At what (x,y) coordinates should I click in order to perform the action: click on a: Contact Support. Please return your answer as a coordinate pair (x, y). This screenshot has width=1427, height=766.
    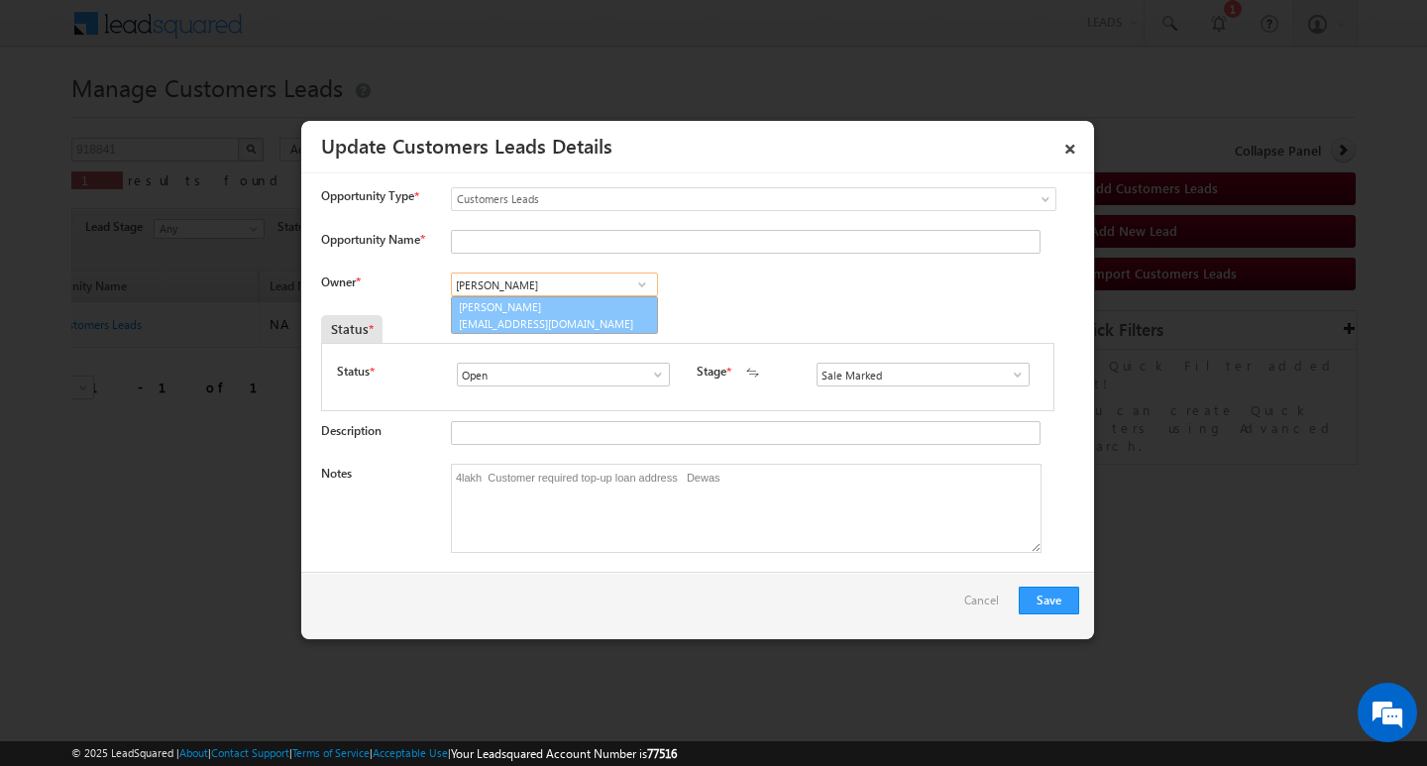
    Looking at the image, I should click on (250, 752).